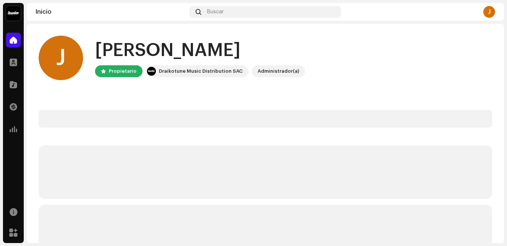 Image resolution: width=507 pixels, height=246 pixels. What do you see at coordinates (111, 12) in the screenshot?
I see `div: Inicio` at bounding box center [111, 12].